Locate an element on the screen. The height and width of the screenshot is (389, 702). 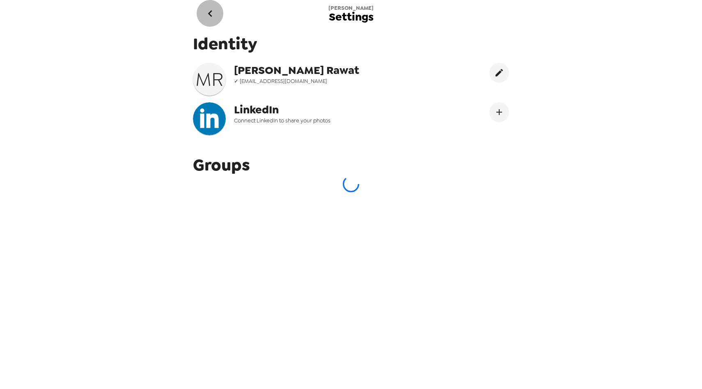
img: headshotImg is located at coordinates (209, 119).